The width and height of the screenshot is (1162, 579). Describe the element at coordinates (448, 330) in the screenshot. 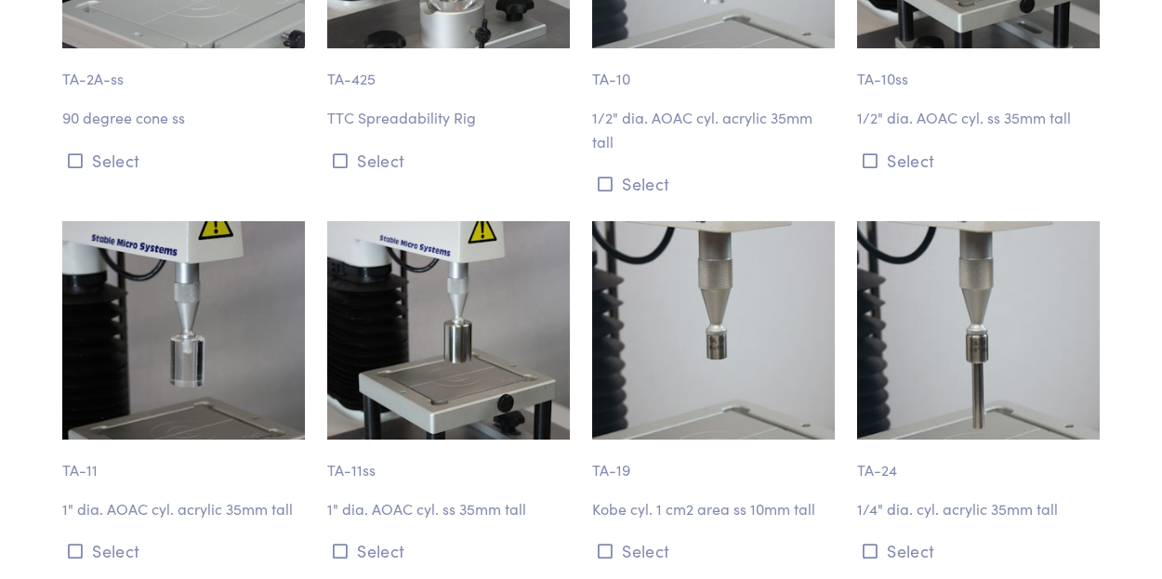

I see `img: cylinder_ta-11ss_1-inch-diameter.jpg` at that location.